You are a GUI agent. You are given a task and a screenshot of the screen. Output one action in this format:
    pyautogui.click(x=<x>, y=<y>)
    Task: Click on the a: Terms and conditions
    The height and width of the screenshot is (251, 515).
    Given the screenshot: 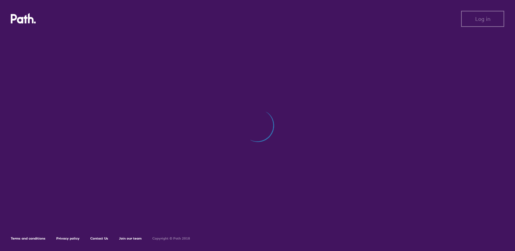 What is the action you would take?
    pyautogui.click(x=28, y=238)
    